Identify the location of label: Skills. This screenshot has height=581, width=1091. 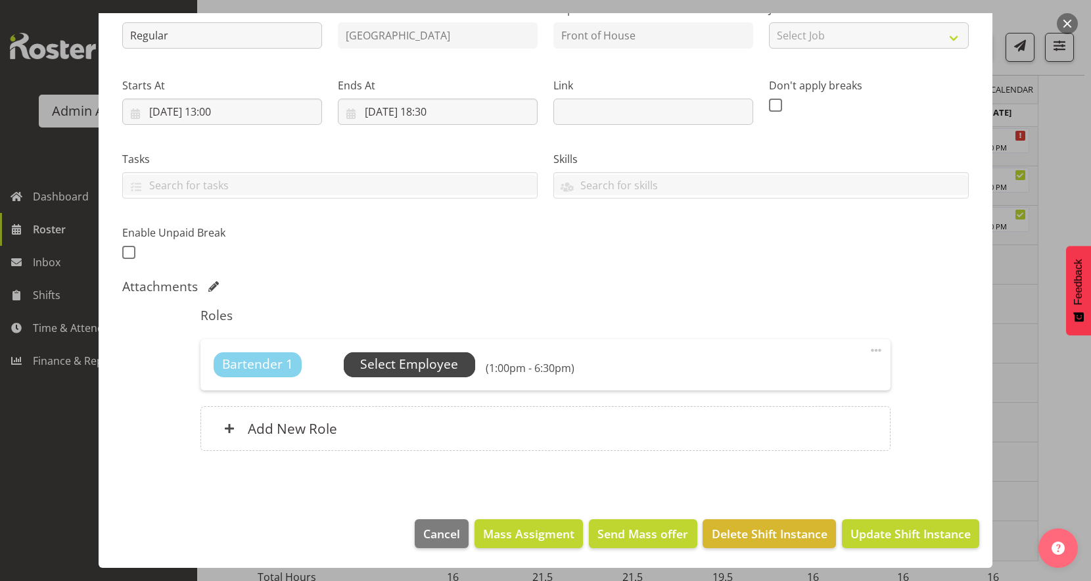
(761, 159).